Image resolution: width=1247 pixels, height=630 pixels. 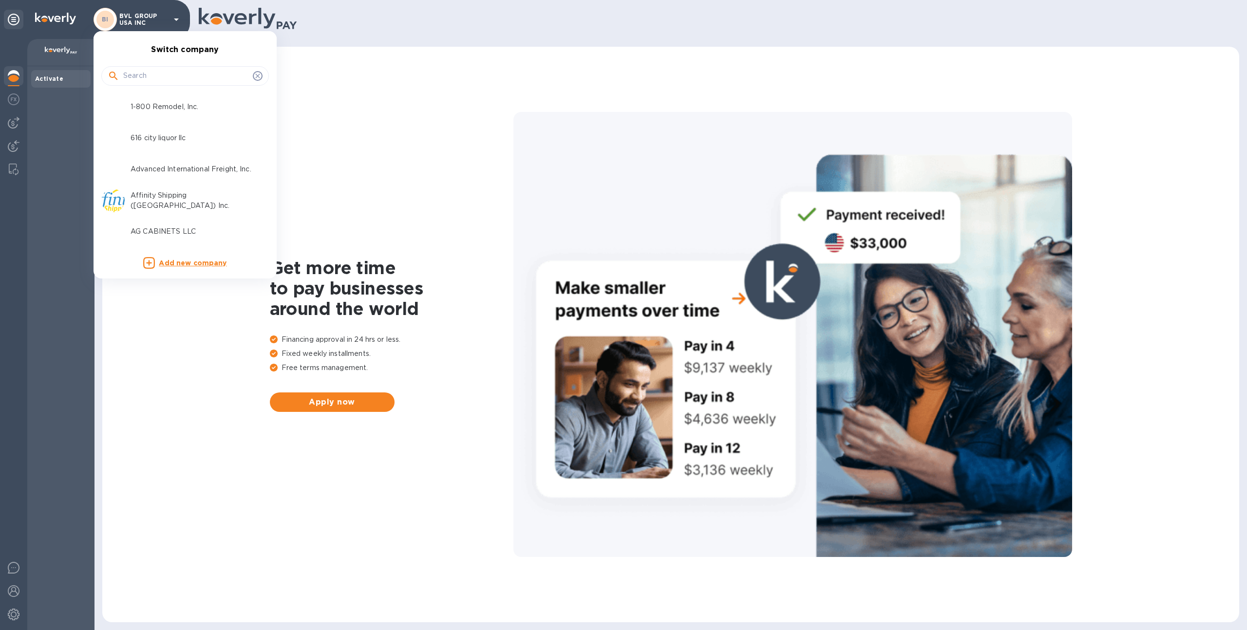 What do you see at coordinates (192, 169) in the screenshot?
I see `p: Advanced International Freight, Inc.` at bounding box center [192, 169].